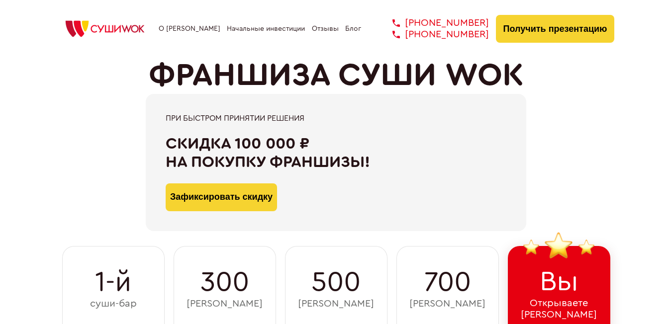 Image resolution: width=672 pixels, height=324 pixels. What do you see at coordinates (266, 29) in the screenshot?
I see `a: Начальные инвестиции` at bounding box center [266, 29].